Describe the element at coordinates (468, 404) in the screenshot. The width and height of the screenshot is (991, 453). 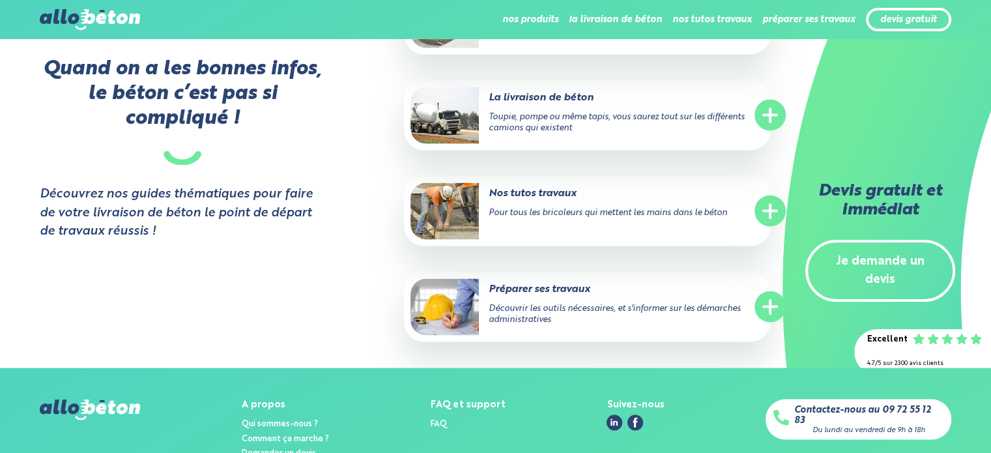
I see `div: FAQ et support` at that location.